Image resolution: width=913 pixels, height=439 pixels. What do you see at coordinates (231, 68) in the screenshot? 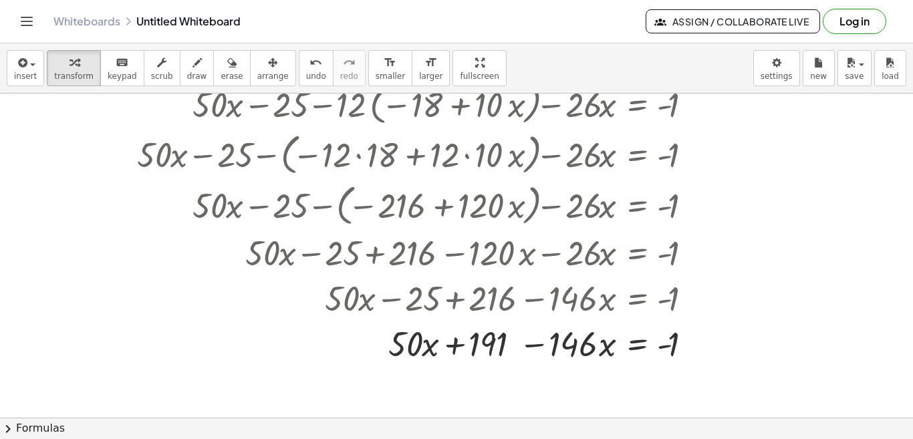
I see `button: erase` at bounding box center [231, 68].